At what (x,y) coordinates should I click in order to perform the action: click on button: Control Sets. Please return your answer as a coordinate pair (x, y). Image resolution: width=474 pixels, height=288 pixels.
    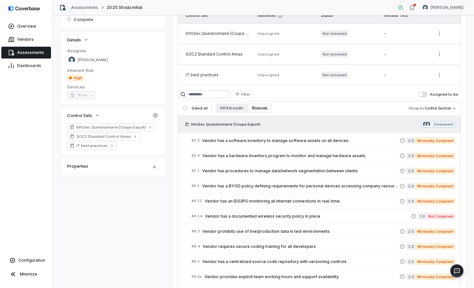
    Looking at the image, I should click on (84, 116).